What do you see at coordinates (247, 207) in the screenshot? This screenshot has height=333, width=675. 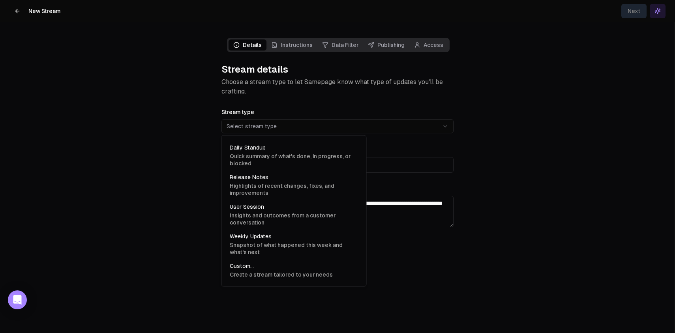 I see `span: User Session` at bounding box center [247, 207].